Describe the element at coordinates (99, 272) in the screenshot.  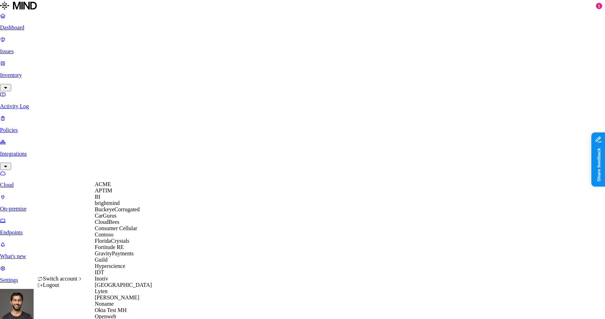
I see `span: IDT` at that location.